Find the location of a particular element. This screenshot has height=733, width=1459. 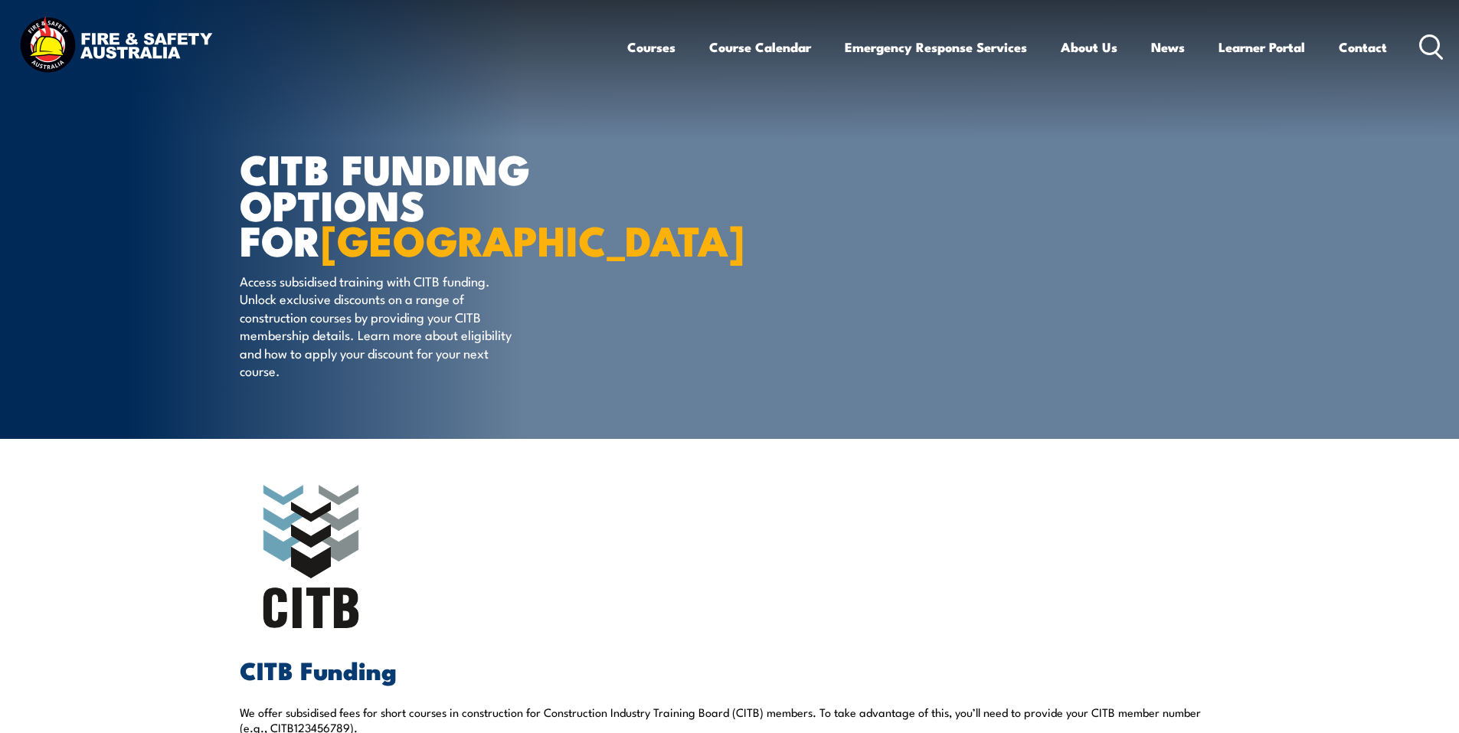

a: About Us is located at coordinates (1089, 47).